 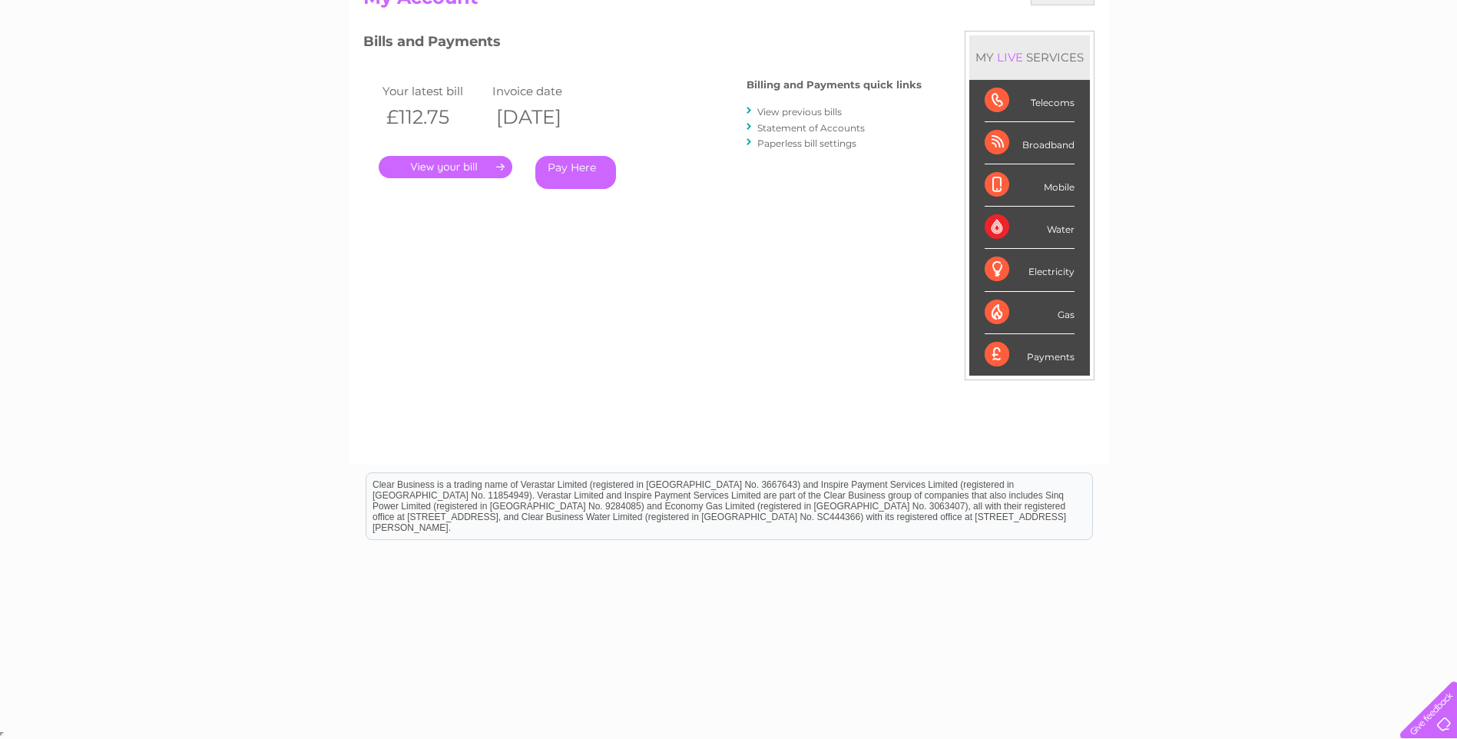 What do you see at coordinates (1220, 17) in the screenshot?
I see `span: 0333 014 3131` at bounding box center [1220, 17].